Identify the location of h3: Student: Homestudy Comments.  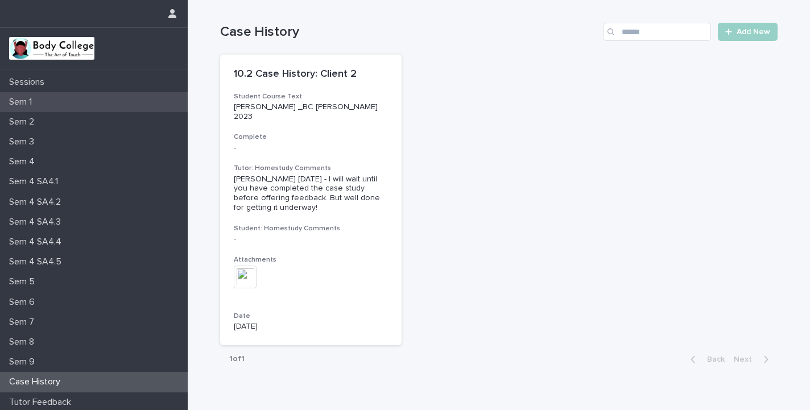
(310, 229).